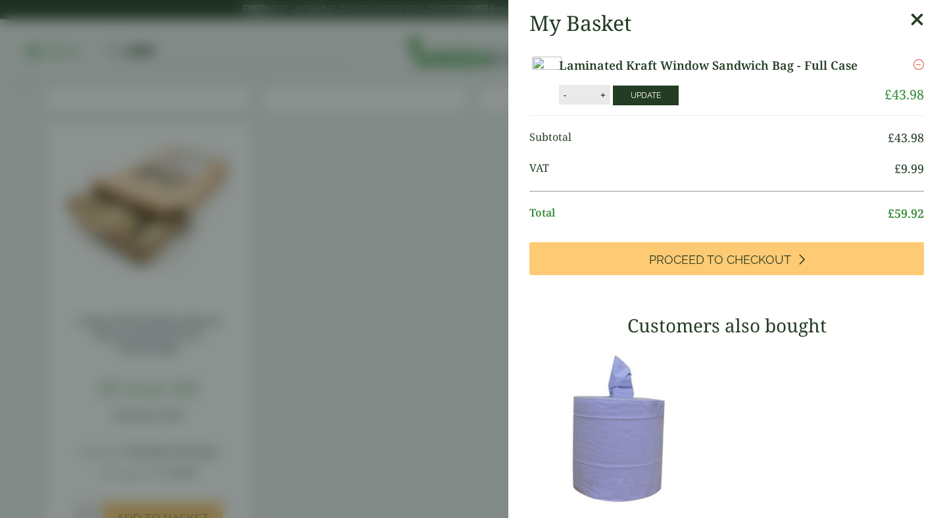 The image size is (945, 518). What do you see at coordinates (909, 168) in the screenshot?
I see `bdi: 9.99` at bounding box center [909, 168].